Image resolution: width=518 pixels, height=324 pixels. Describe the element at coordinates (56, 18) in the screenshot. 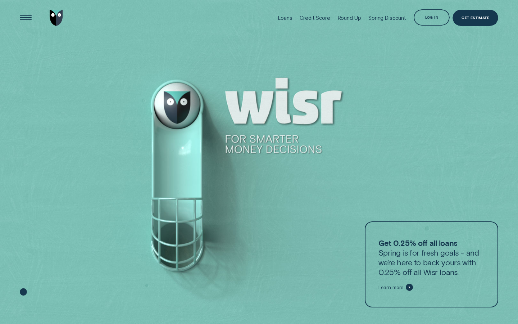

I see `img: Wisr` at that location.